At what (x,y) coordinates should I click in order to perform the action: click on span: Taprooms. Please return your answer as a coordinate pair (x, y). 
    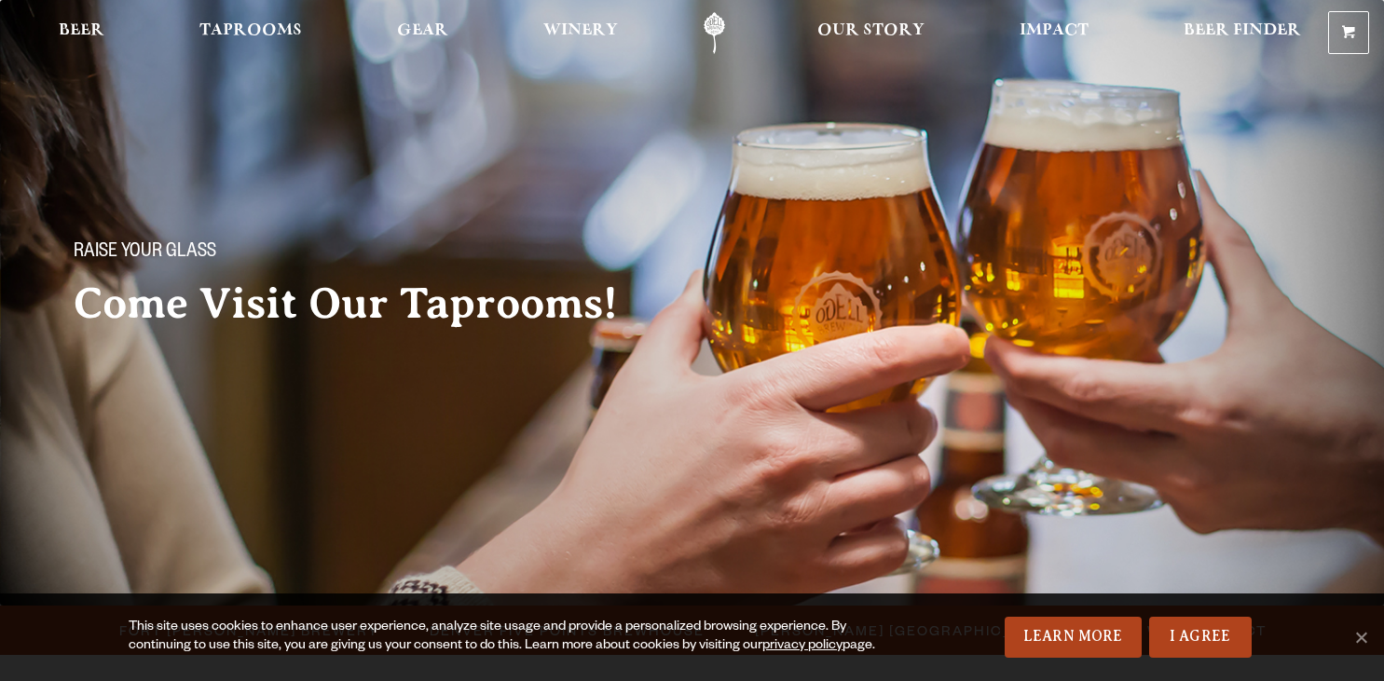
    Looking at the image, I should click on (251, 31).